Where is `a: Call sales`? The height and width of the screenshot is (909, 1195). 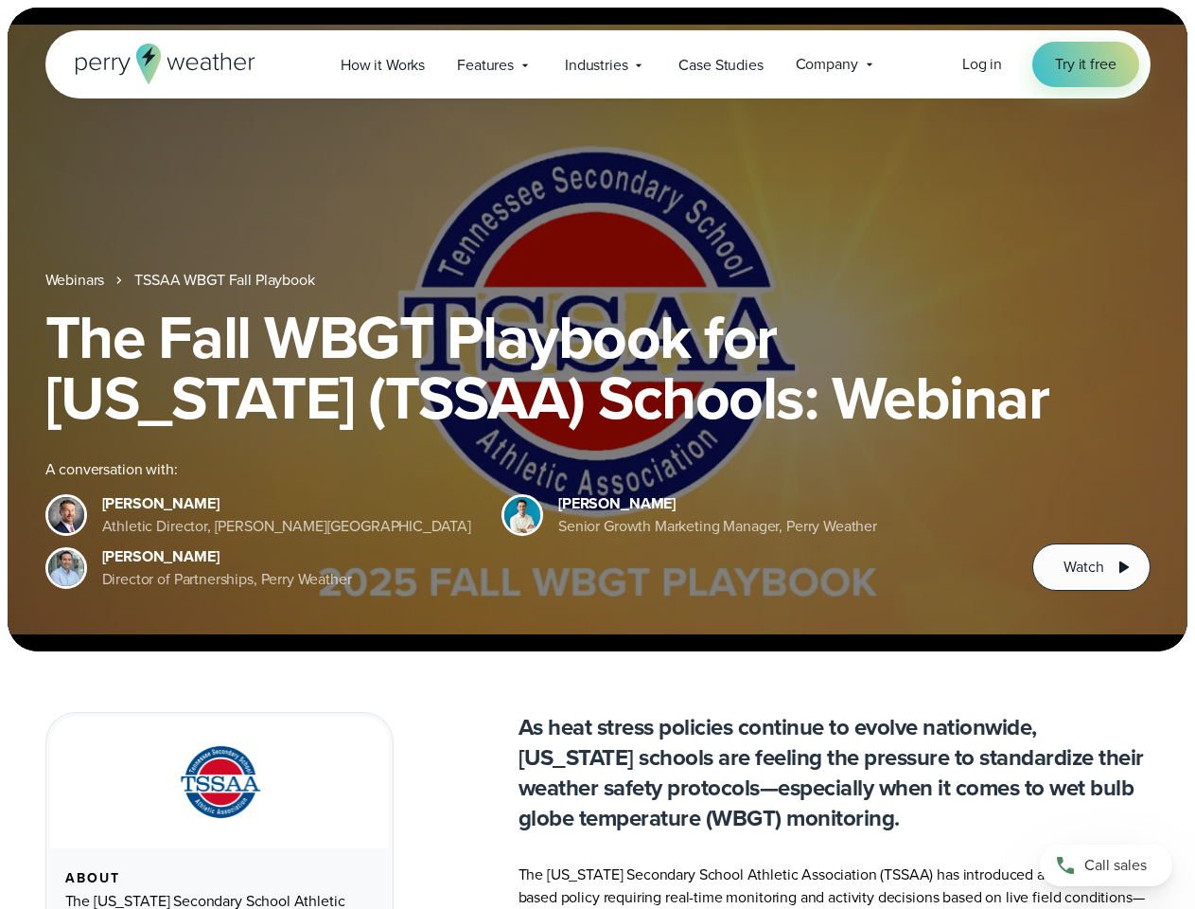 a: Call sales is located at coordinates (1106, 865).